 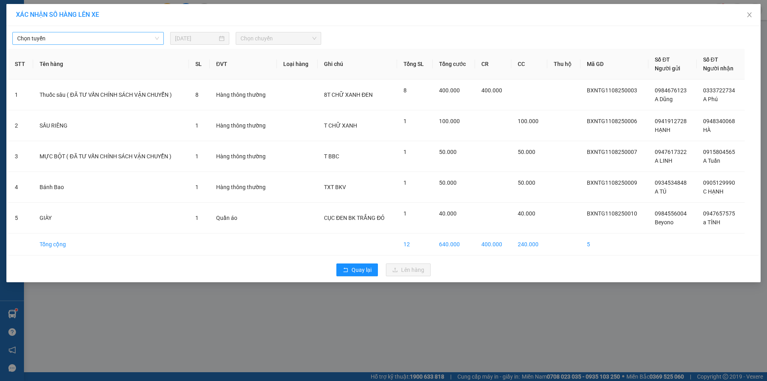 What do you see at coordinates (111, 95) in the screenshot?
I see `td: Thuốc sâu ( ĐÃ TƯ VẤN CHÍNH SÁCH VẬN CHUYỂN )` at bounding box center [111, 95].